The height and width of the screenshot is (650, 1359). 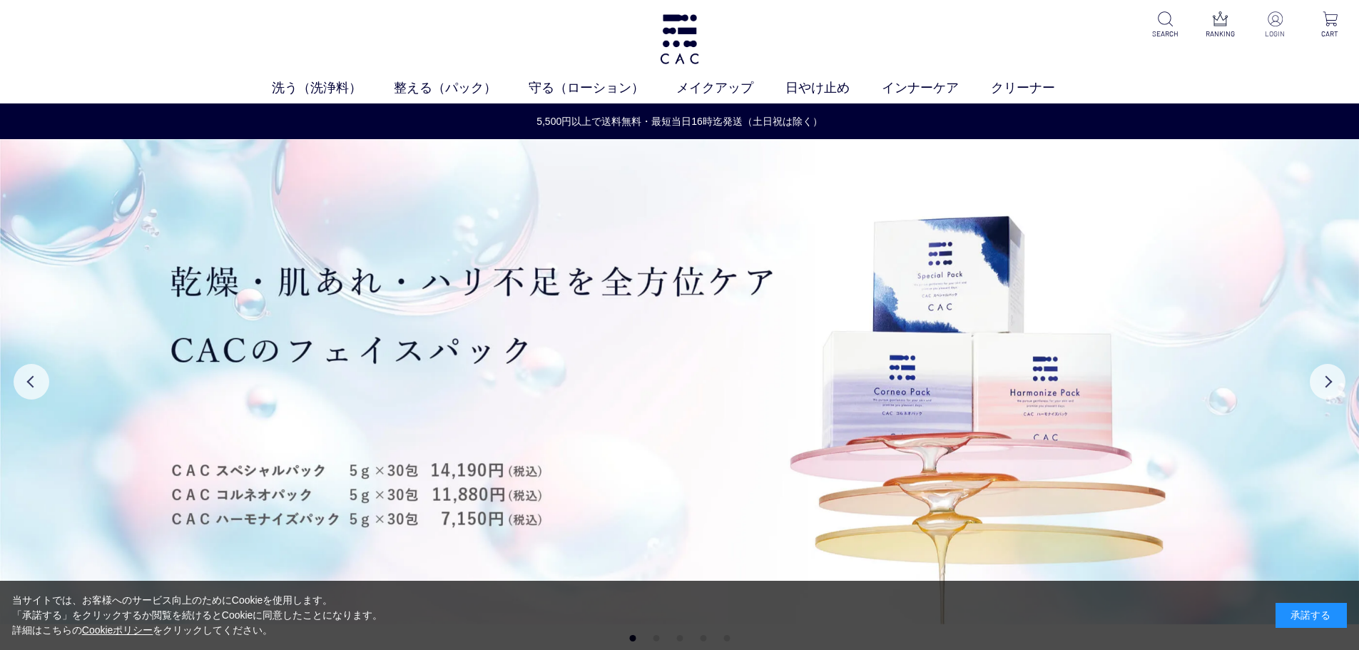 What do you see at coordinates (1039, 88) in the screenshot?
I see `a: クリーナー` at bounding box center [1039, 88].